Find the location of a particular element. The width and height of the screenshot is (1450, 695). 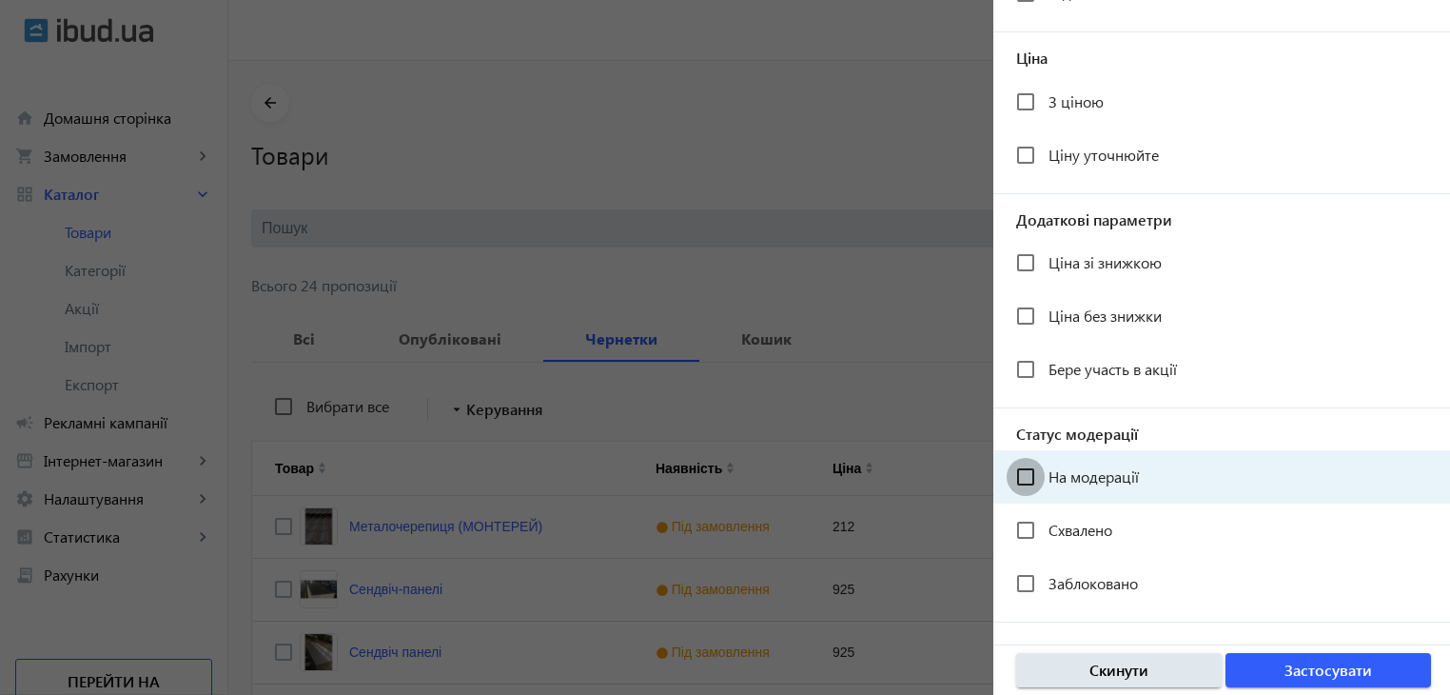

button: Застосувати is located at coordinates (1328, 670).